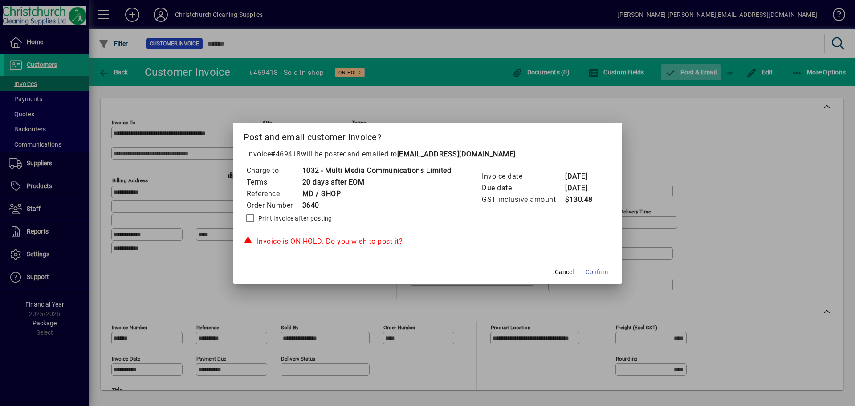 This screenshot has width=855, height=406. What do you see at coordinates (377, 182) in the screenshot?
I see `td: 20 days after EOM` at bounding box center [377, 182].